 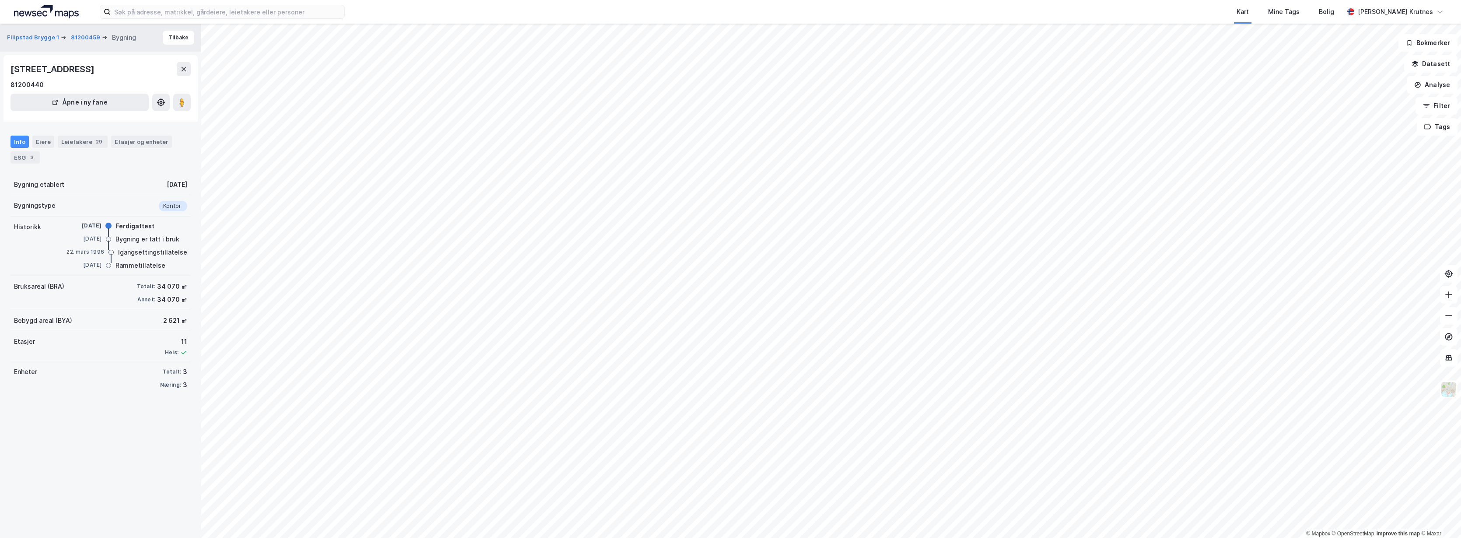 I want to click on div: Bebygd areal (BYA), so click(x=43, y=321).